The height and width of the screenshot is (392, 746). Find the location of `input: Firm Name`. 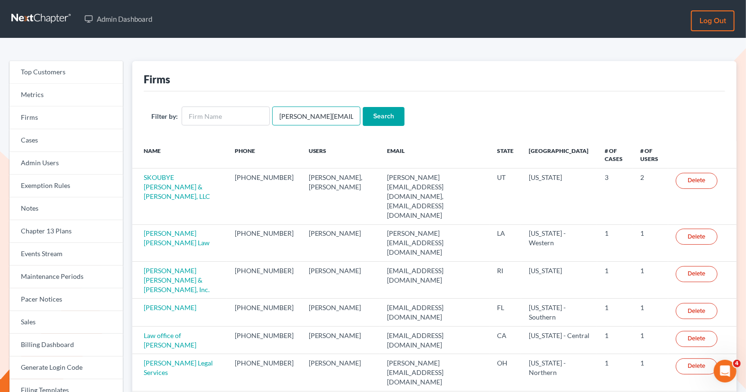

input: Firm Name is located at coordinates (226, 116).